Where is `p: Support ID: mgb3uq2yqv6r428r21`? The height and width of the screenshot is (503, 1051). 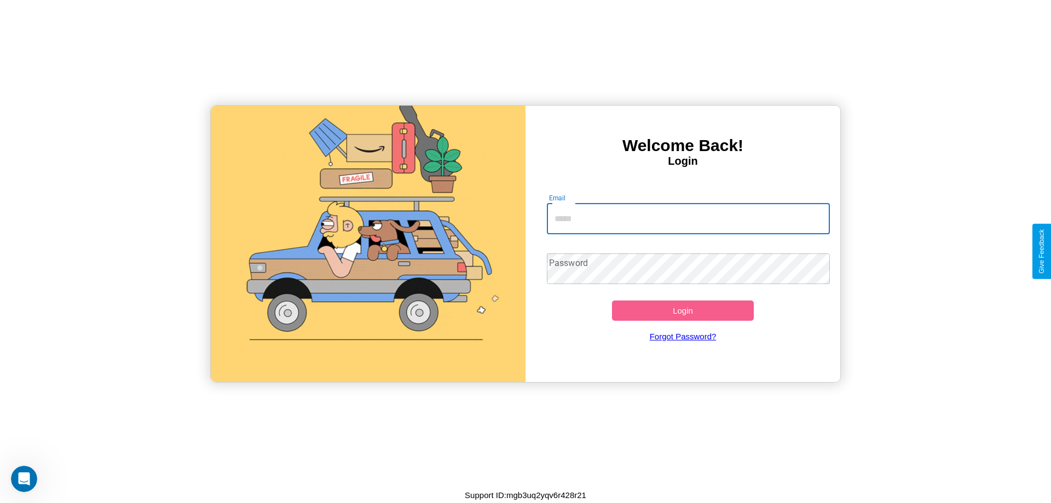
p: Support ID: mgb3uq2yqv6r428r21 is located at coordinates (525, 495).